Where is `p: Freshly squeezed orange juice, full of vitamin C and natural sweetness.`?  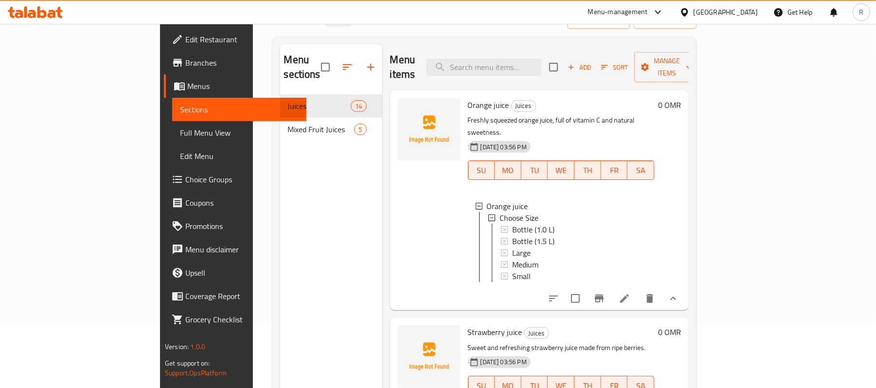
p: Freshly squeezed orange juice, full of vitamin C and natural sweetness. is located at coordinates (561, 126).